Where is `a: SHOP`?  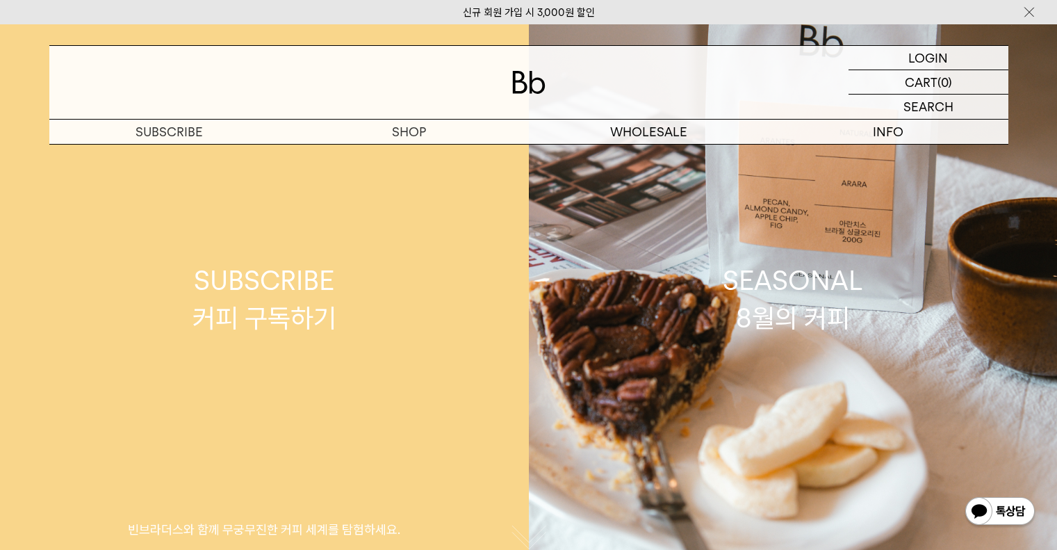 a: SHOP is located at coordinates (409, 131).